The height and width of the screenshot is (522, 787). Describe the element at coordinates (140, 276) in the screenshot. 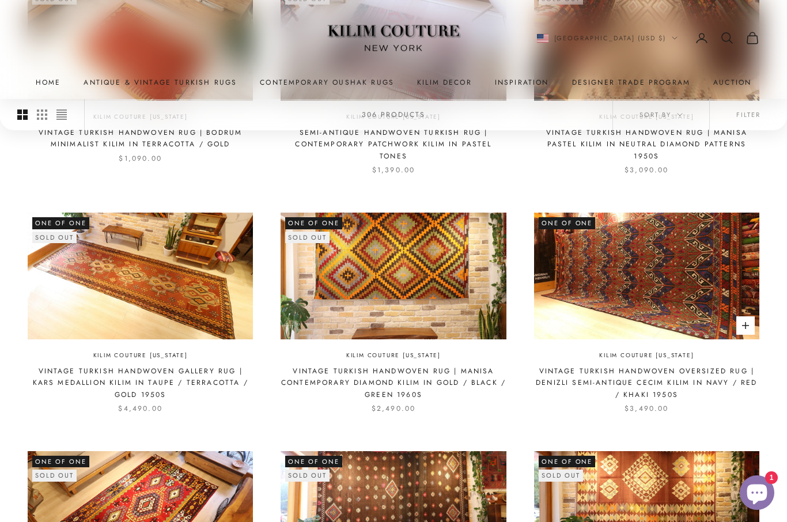

I see `img: room-sized oversize nomadic Kars gallery runner rug in geometric medallion patterns and muted ear...` at that location.